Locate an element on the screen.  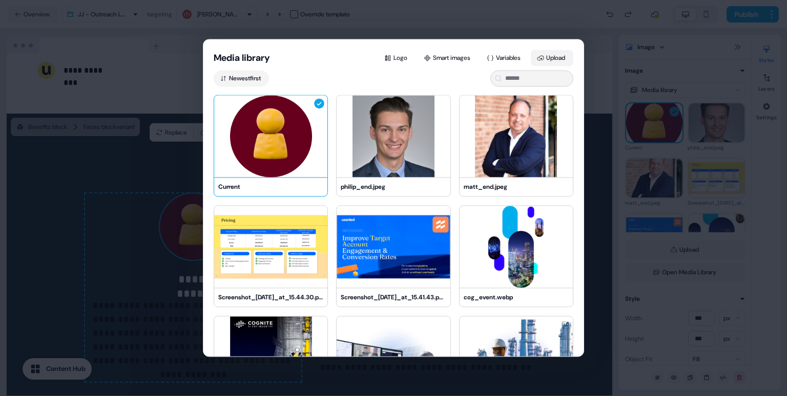
img: Current is located at coordinates (270, 136).